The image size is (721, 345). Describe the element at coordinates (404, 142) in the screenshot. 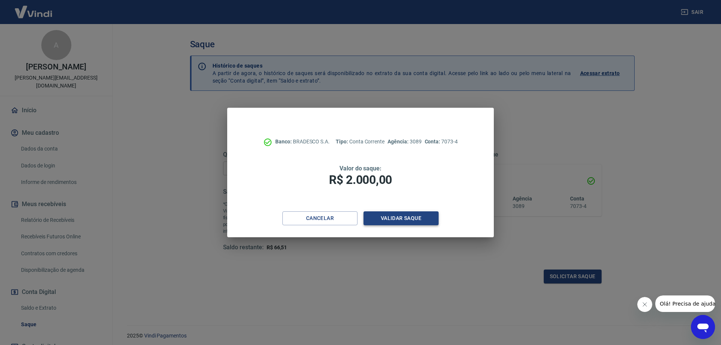

I see `p: 3089` at that location.